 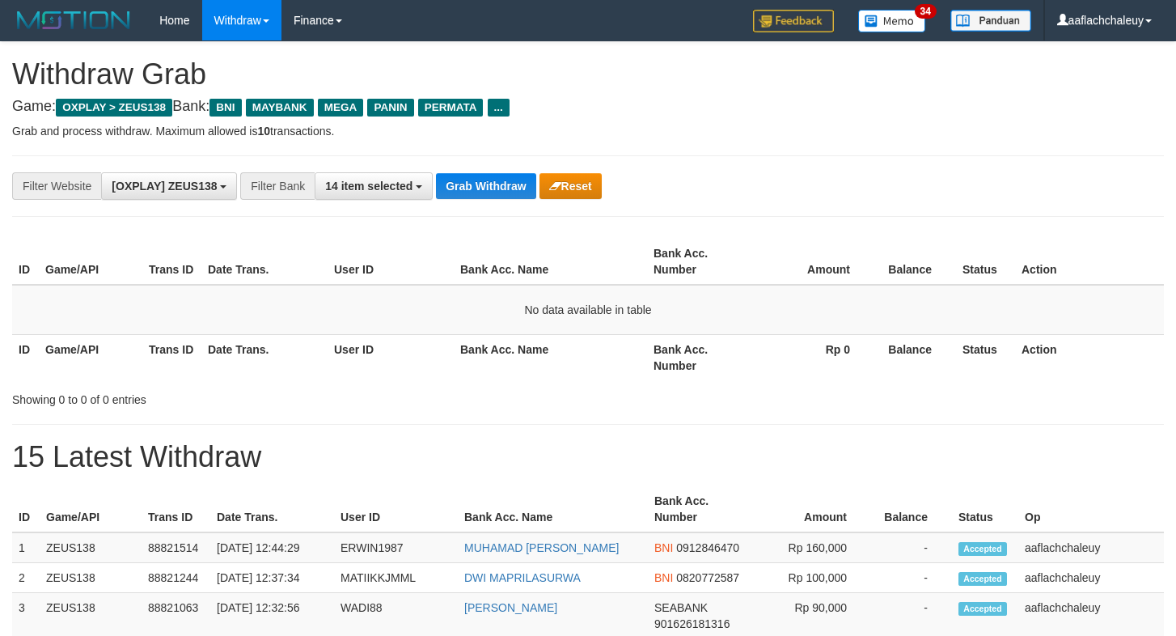 What do you see at coordinates (374, 186) in the screenshot?
I see `button: 14 item selected` at bounding box center [374, 186].